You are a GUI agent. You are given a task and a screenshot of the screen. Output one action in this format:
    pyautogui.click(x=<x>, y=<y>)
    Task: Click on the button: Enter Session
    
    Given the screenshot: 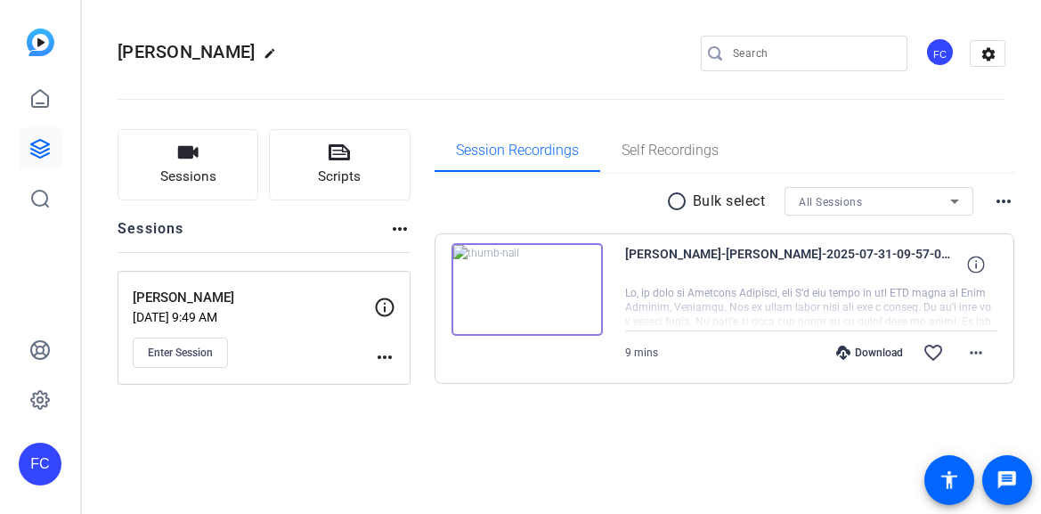 What is the action you would take?
    pyautogui.click(x=180, y=353)
    